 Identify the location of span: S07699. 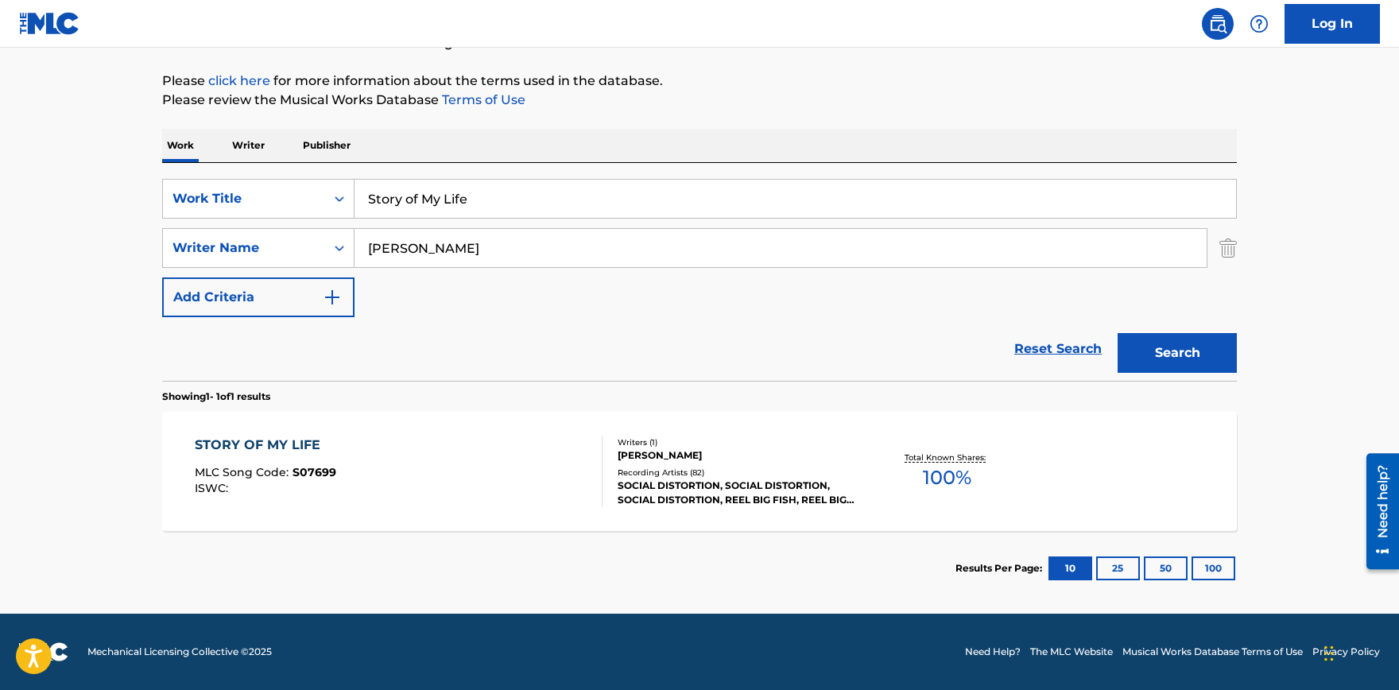
(314, 472).